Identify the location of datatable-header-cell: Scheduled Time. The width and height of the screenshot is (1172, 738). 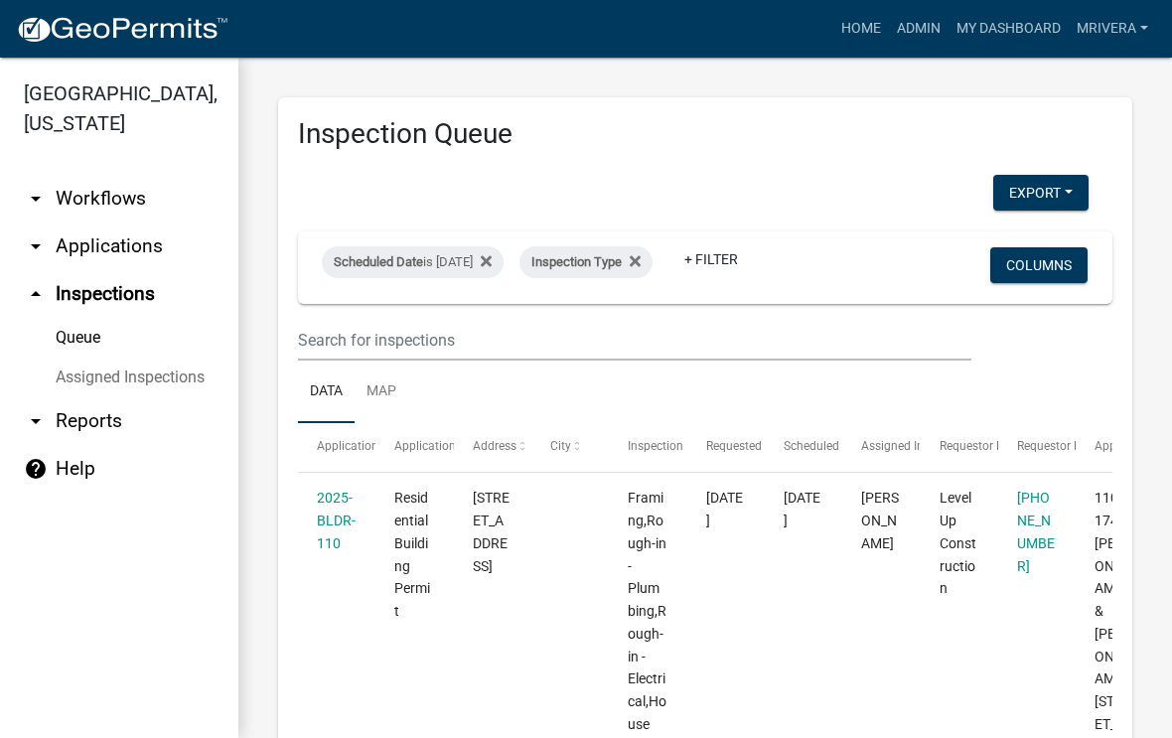
(804, 447).